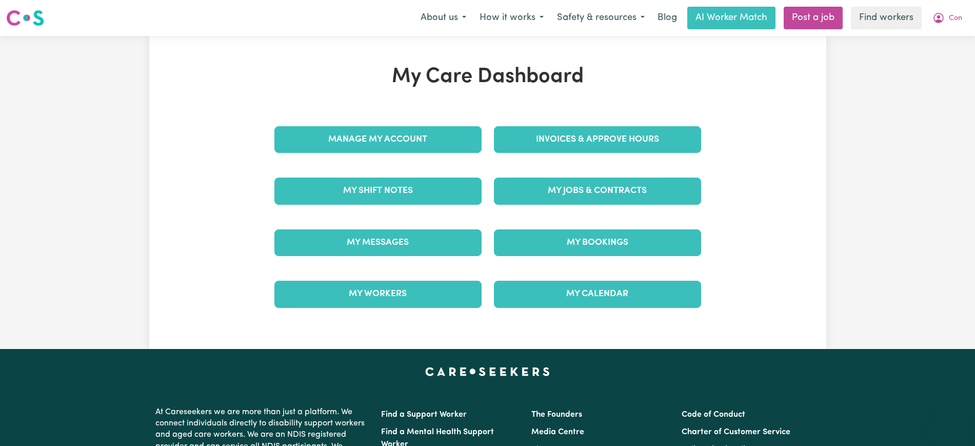  I want to click on a: Media Centre, so click(558, 432).